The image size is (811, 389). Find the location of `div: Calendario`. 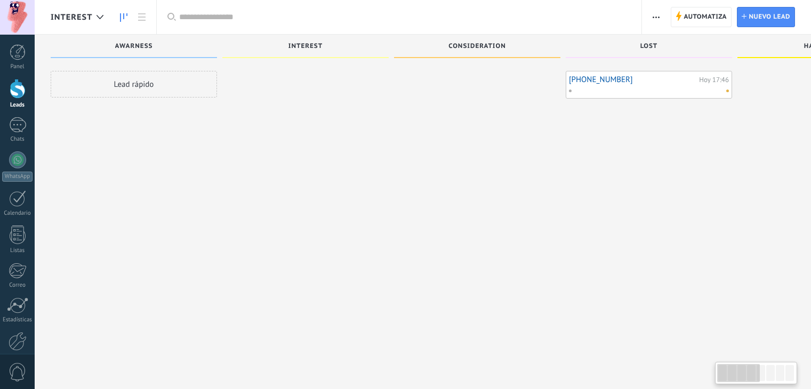

div: Calendario is located at coordinates (18, 213).